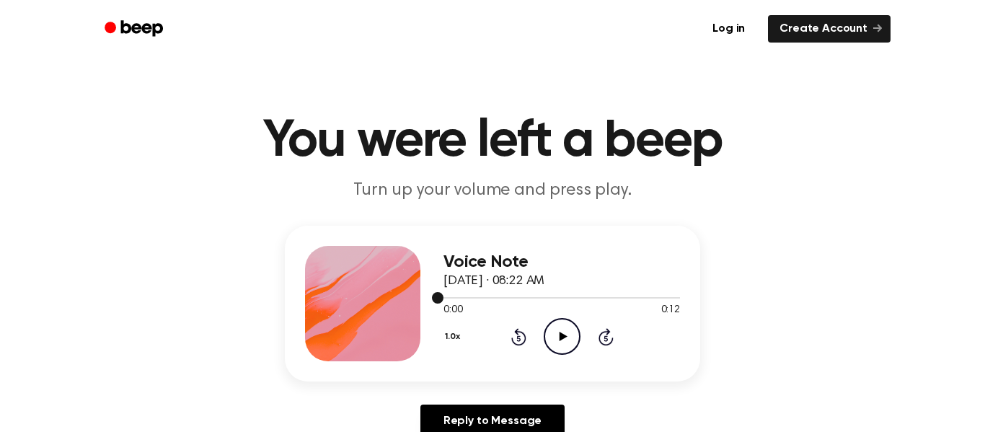 Image resolution: width=985 pixels, height=432 pixels. What do you see at coordinates (454, 337) in the screenshot?
I see `button: 1.0x` at bounding box center [454, 337].